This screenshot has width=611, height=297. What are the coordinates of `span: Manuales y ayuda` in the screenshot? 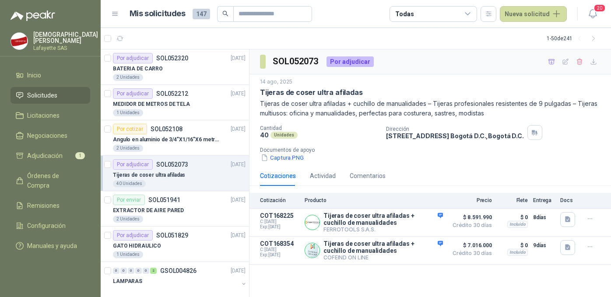 It's located at (52, 246).